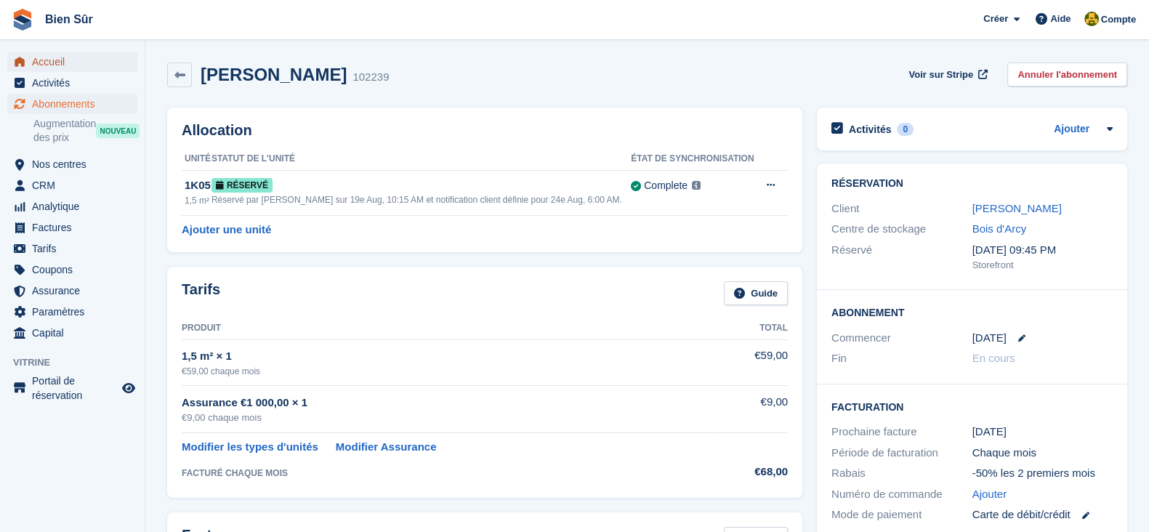 Image resolution: width=1149 pixels, height=532 pixels. I want to click on a: Bien Sûr, so click(69, 19).